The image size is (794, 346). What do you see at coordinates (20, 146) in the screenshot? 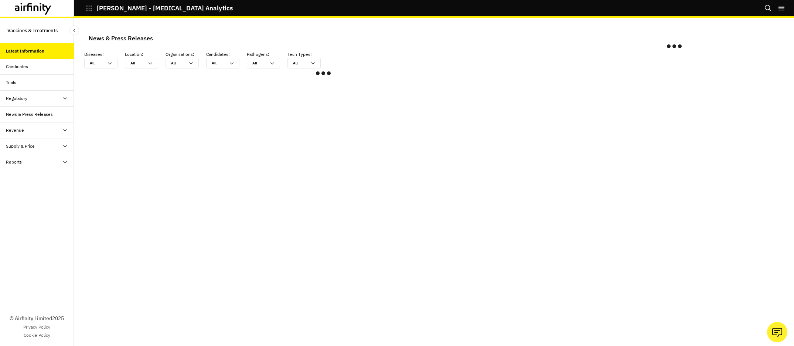
I see `div: Supply & Price` at bounding box center [20, 146].